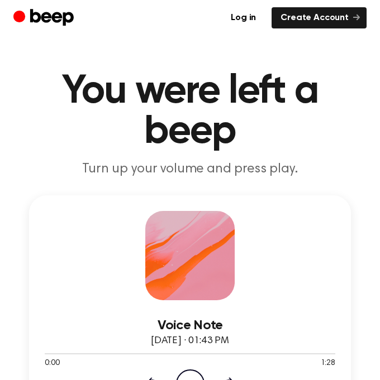  What do you see at coordinates (52, 364) in the screenshot?
I see `span: 0:00` at bounding box center [52, 364].